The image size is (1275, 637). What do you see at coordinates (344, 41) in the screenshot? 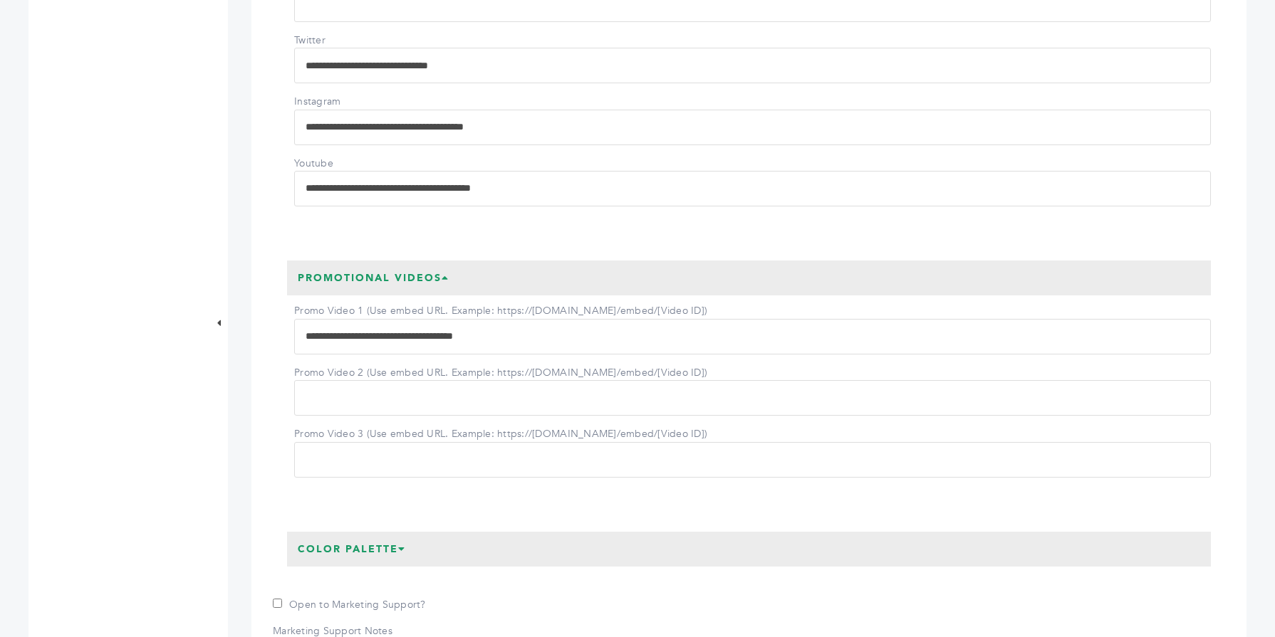
I see `label: Twitter` at bounding box center [344, 41].